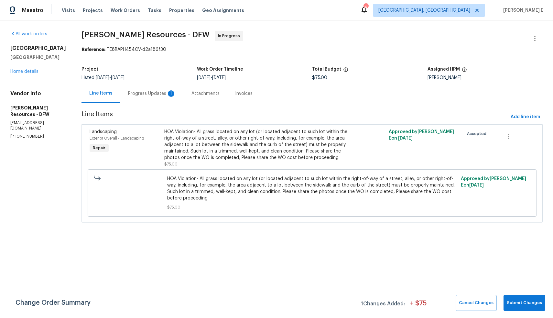 The image size is (553, 318). I want to click on span: Add line item, so click(525, 117).